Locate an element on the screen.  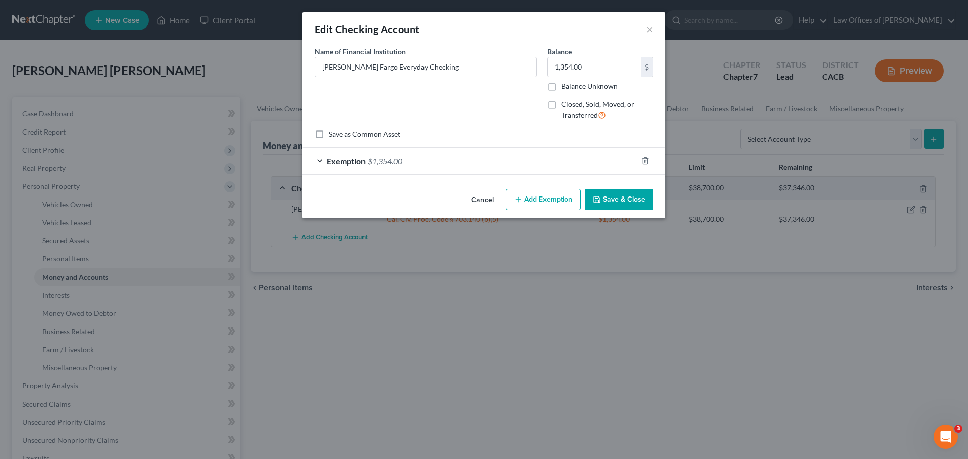
div: Edit Checking Account is located at coordinates (367, 29).